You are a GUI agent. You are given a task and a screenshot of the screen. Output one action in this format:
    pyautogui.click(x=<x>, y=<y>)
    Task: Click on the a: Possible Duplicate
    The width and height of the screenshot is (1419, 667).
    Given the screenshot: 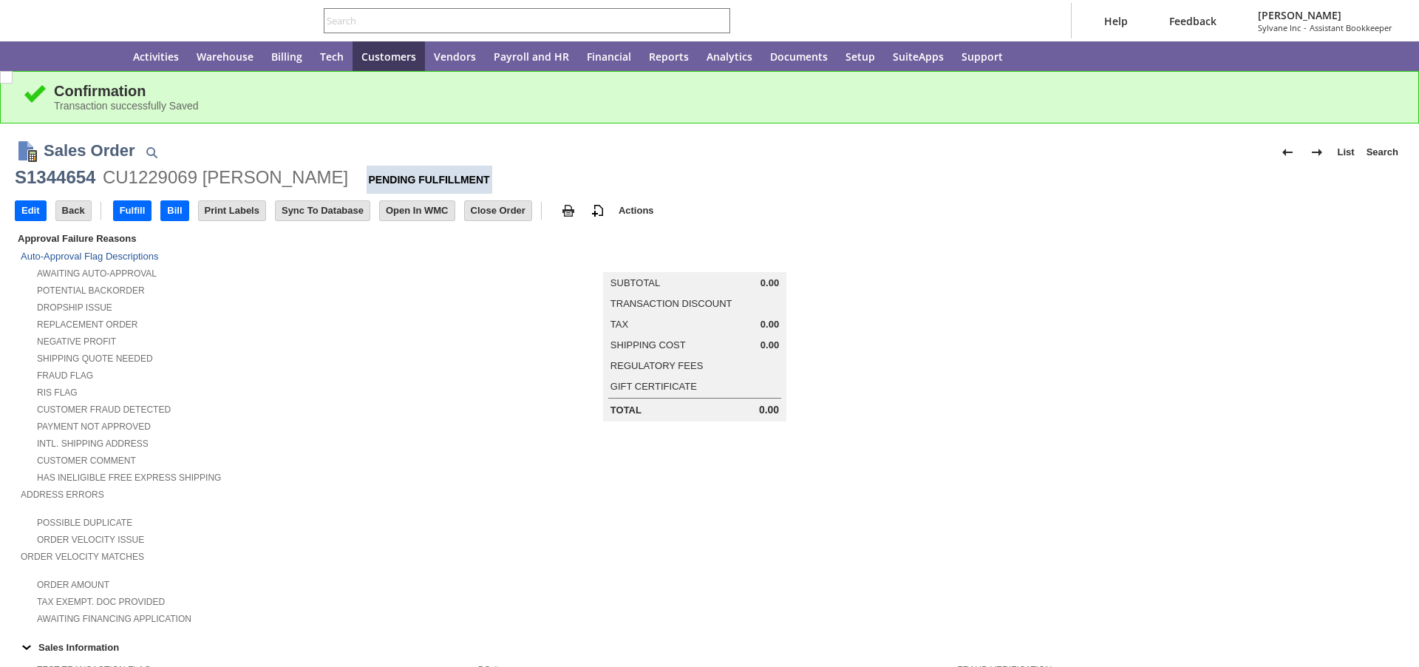 What is the action you would take?
    pyautogui.click(x=84, y=522)
    